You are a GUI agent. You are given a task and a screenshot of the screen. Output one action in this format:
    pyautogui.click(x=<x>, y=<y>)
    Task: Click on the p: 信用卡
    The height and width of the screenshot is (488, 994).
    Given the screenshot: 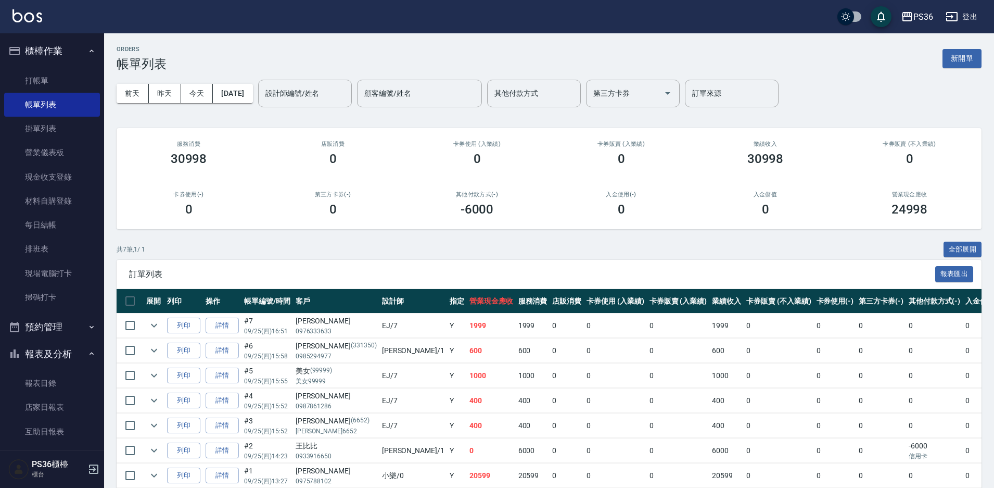 What is the action you would take?
    pyautogui.click(x=935, y=456)
    